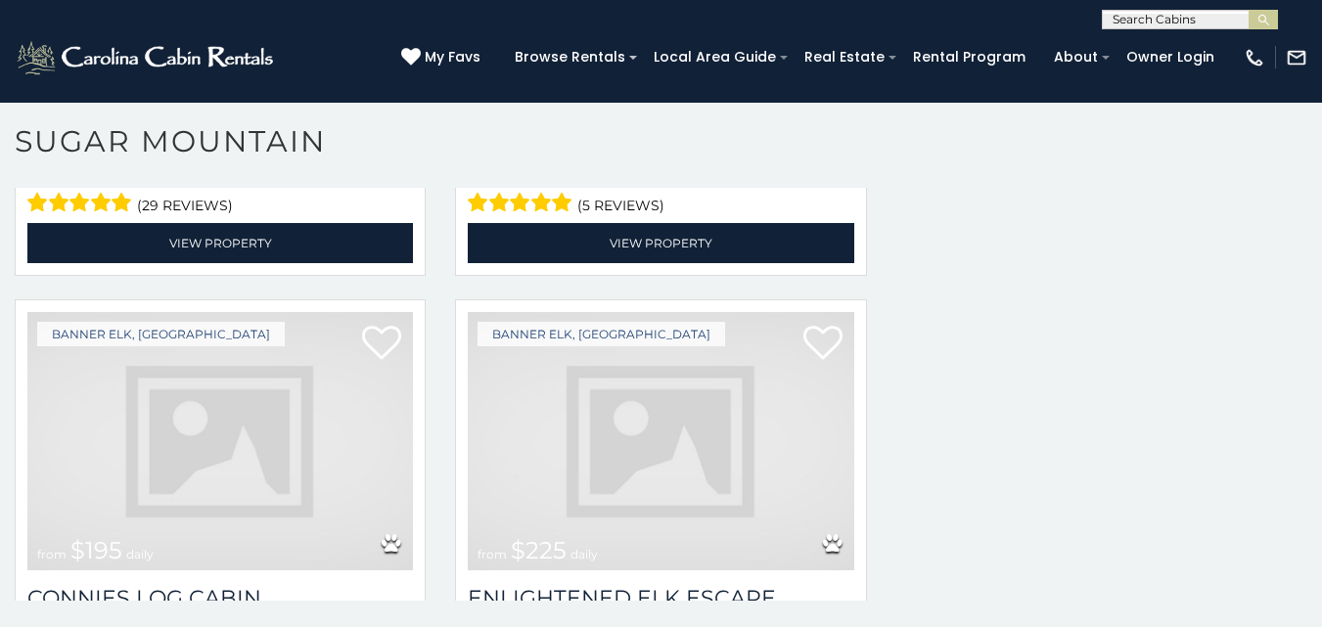  Describe the element at coordinates (569, 57) in the screenshot. I see `a: Browse Rentals` at that location.